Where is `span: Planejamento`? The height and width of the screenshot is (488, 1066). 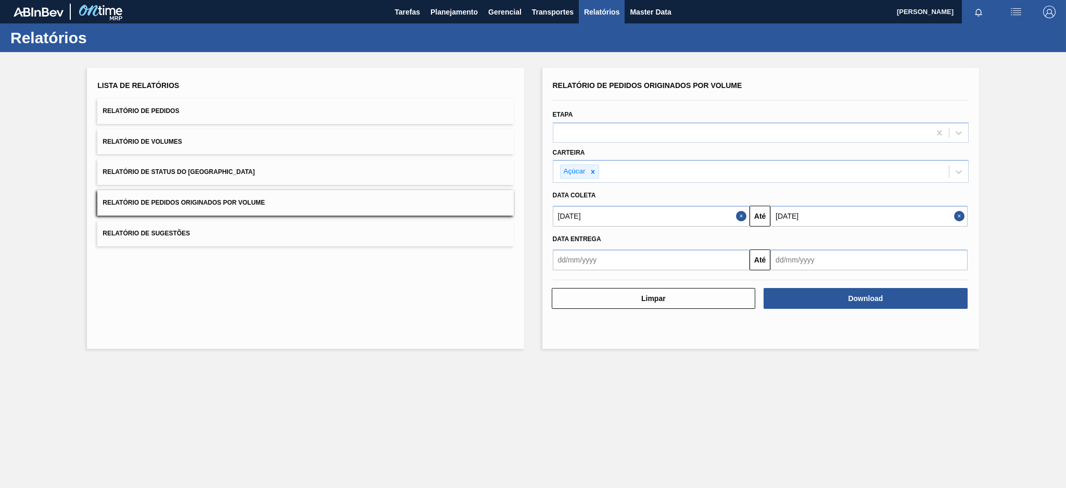 span: Planejamento is located at coordinates (454, 12).